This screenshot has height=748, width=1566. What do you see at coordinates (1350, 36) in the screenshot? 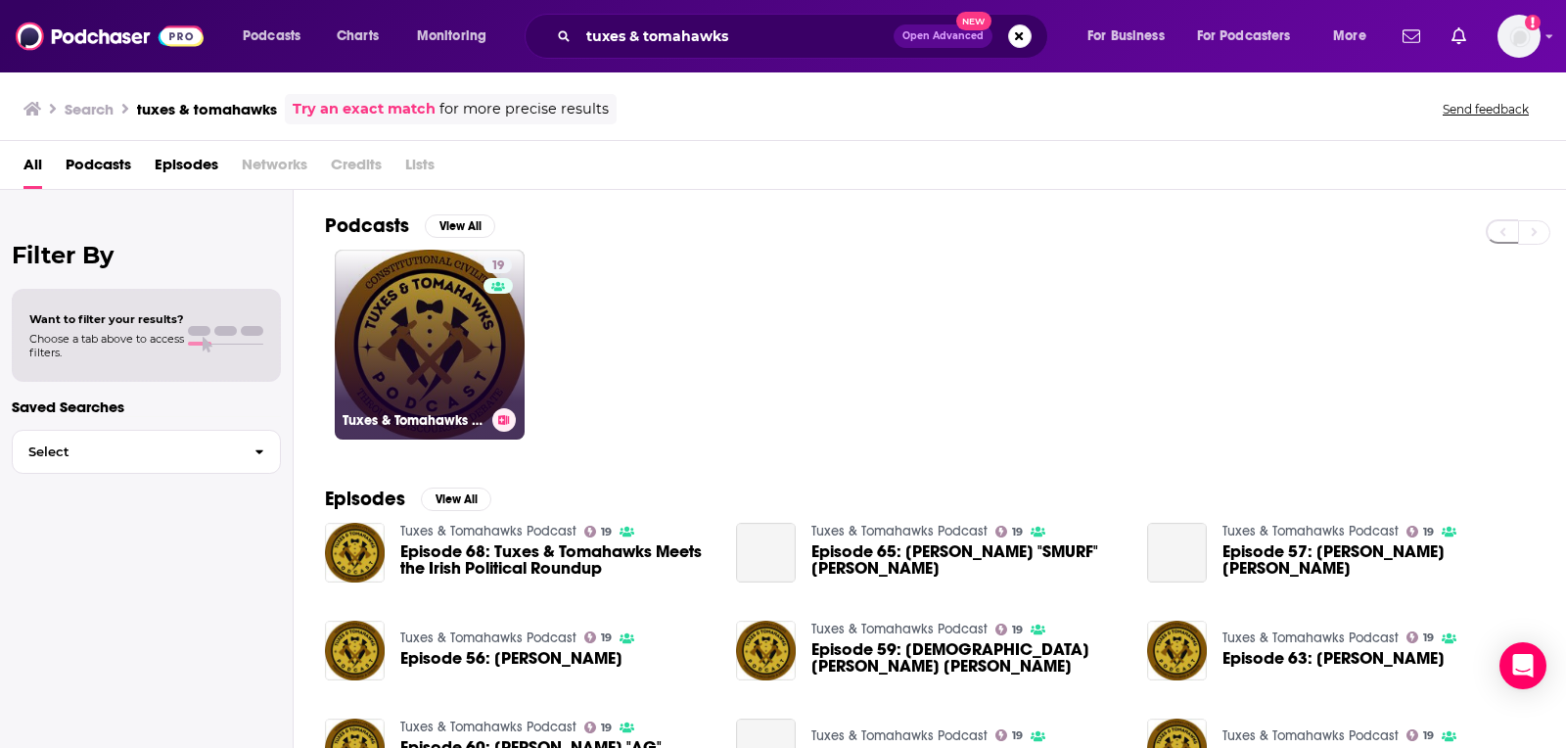
I see `span: More` at bounding box center [1350, 36].